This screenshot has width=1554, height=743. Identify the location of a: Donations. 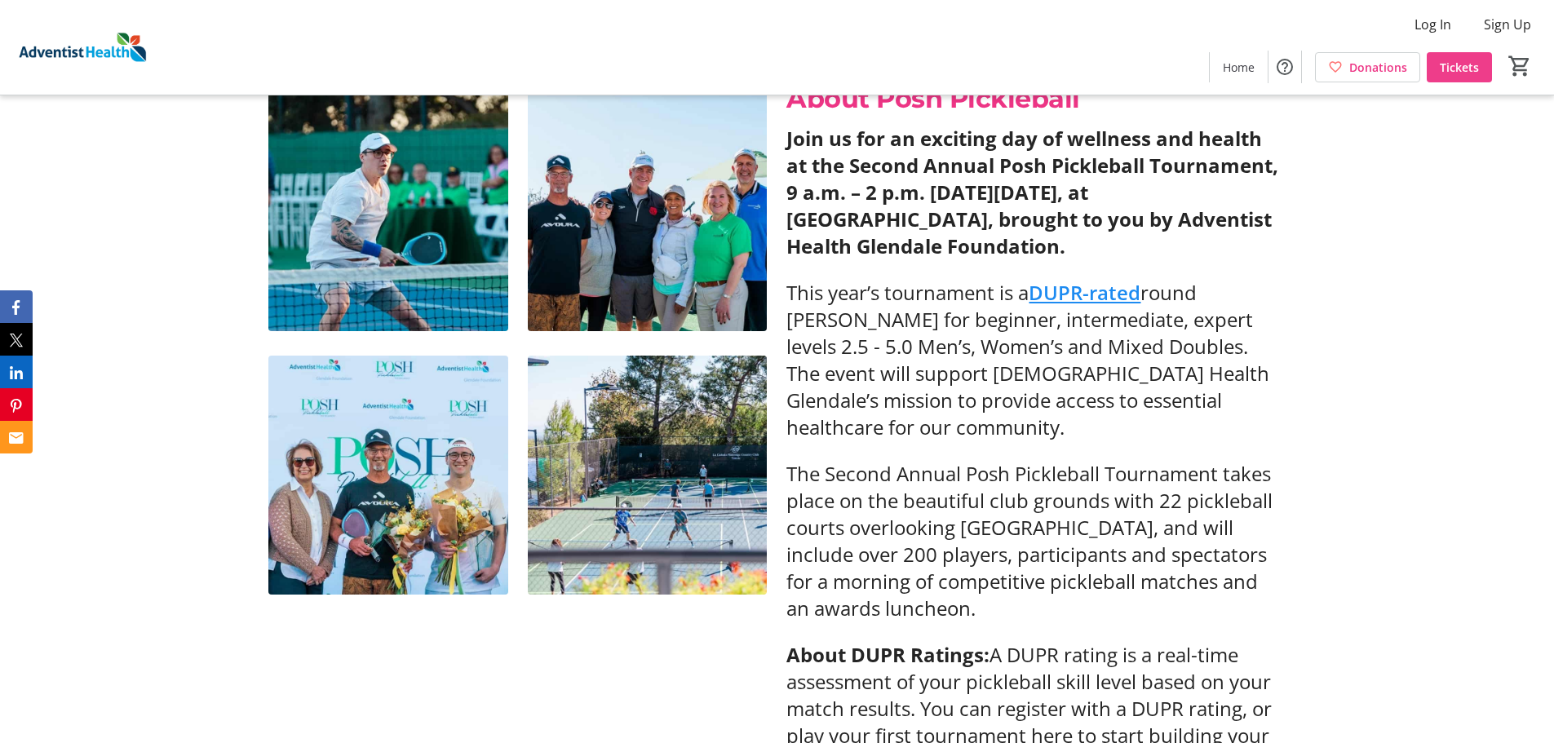
(1367, 67).